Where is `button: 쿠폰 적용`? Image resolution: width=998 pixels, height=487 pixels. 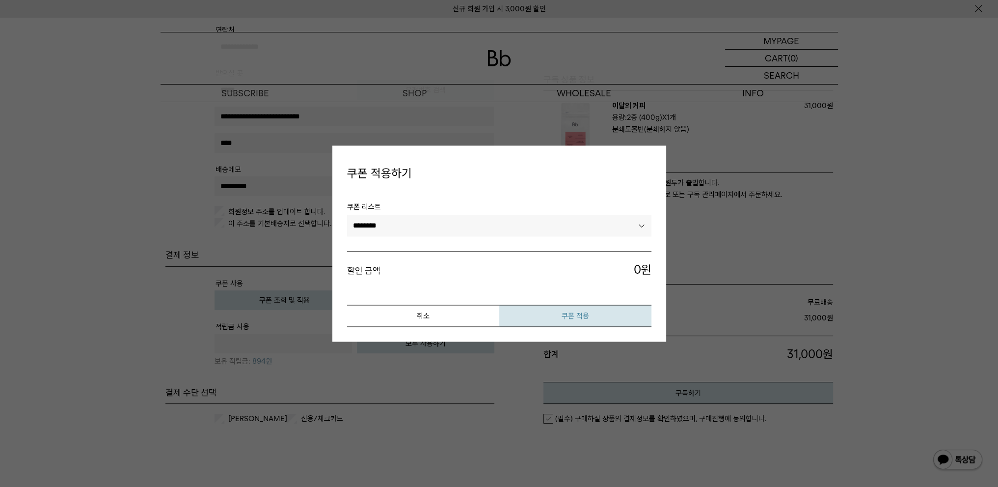
button: 쿠폰 적용 is located at coordinates (575, 315).